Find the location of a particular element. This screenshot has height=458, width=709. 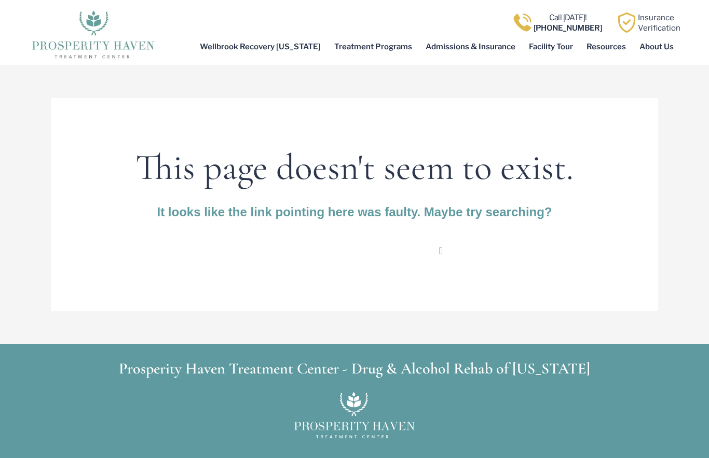

a: About Us is located at coordinates (657, 47).